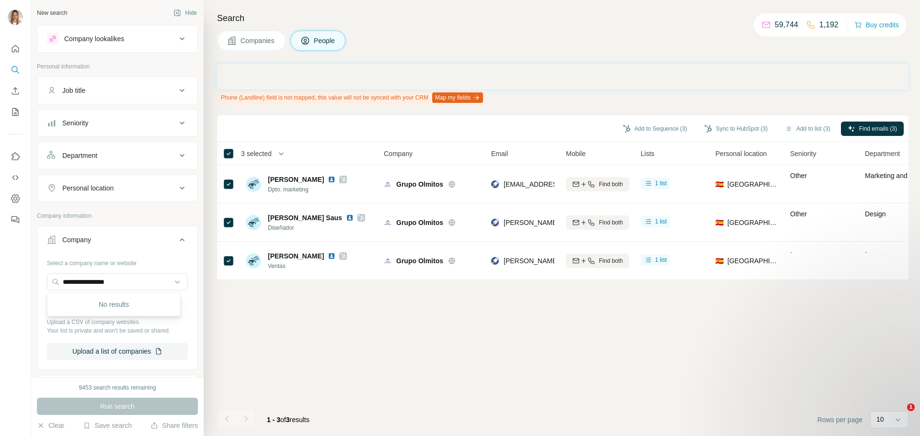 The height and width of the screenshot is (436, 920). I want to click on button: Quick start, so click(15, 49).